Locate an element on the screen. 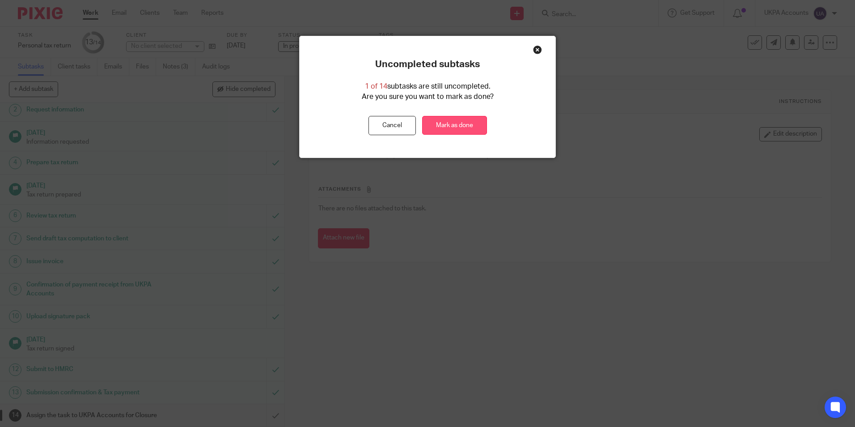 The image size is (855, 427). p: subtasks are still uncompleted. is located at coordinates (428, 86).